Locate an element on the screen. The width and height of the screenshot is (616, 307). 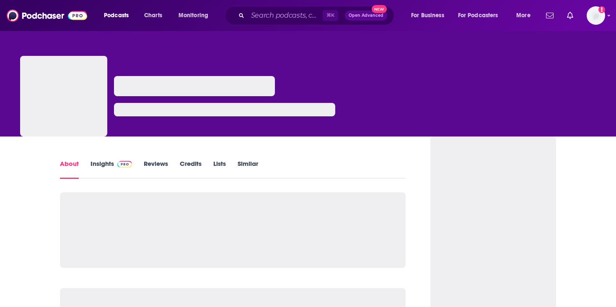
div: Search podcasts, credits, & more... is located at coordinates (317, 16).